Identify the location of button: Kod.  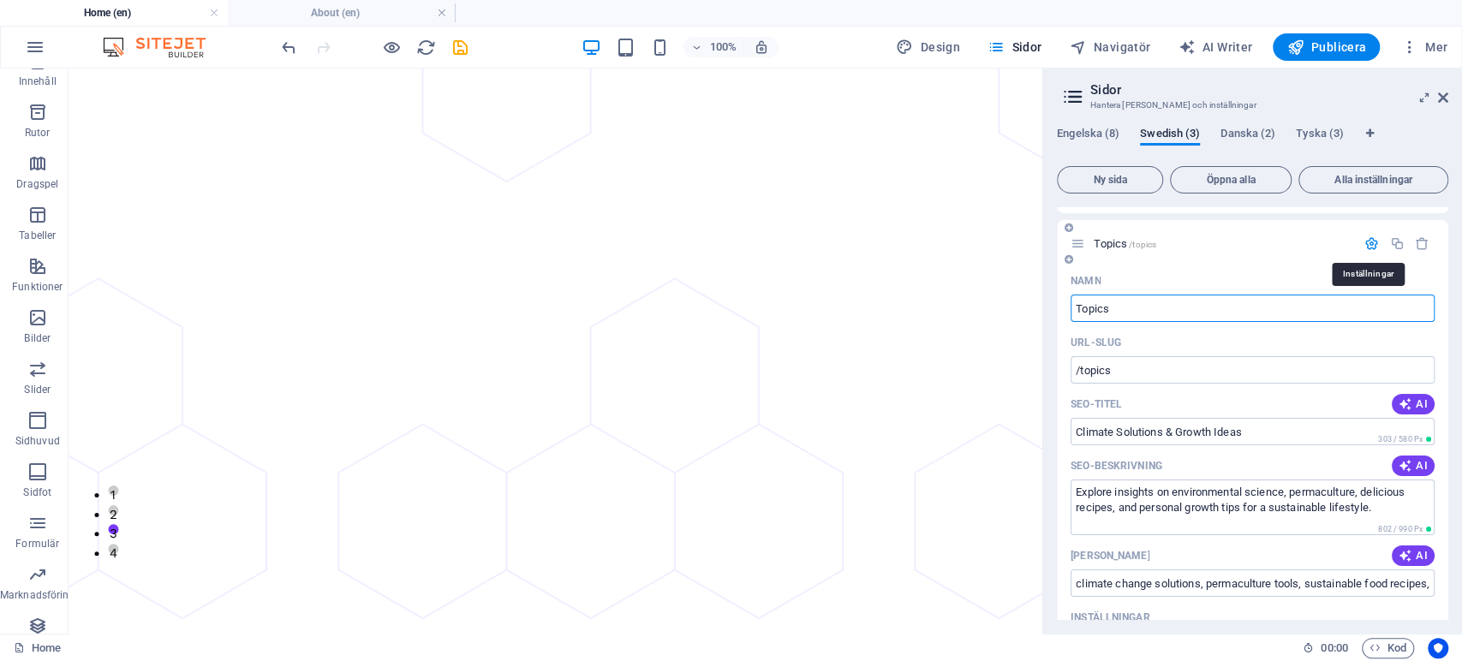
(1388, 648).